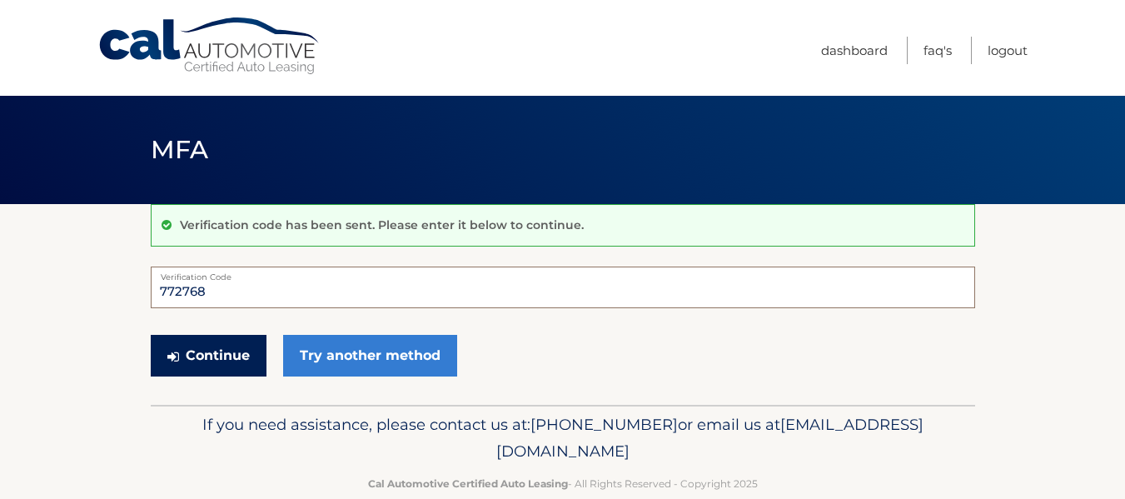  Describe the element at coordinates (1008, 50) in the screenshot. I see `a: Logout` at that location.